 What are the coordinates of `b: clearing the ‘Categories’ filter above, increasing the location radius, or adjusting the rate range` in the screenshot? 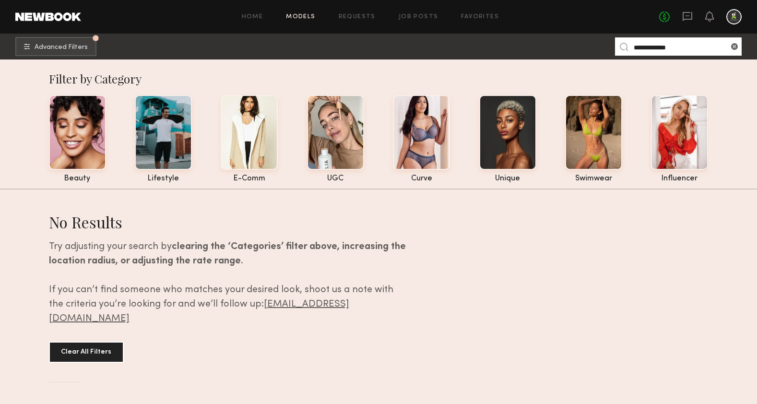 It's located at (227, 254).